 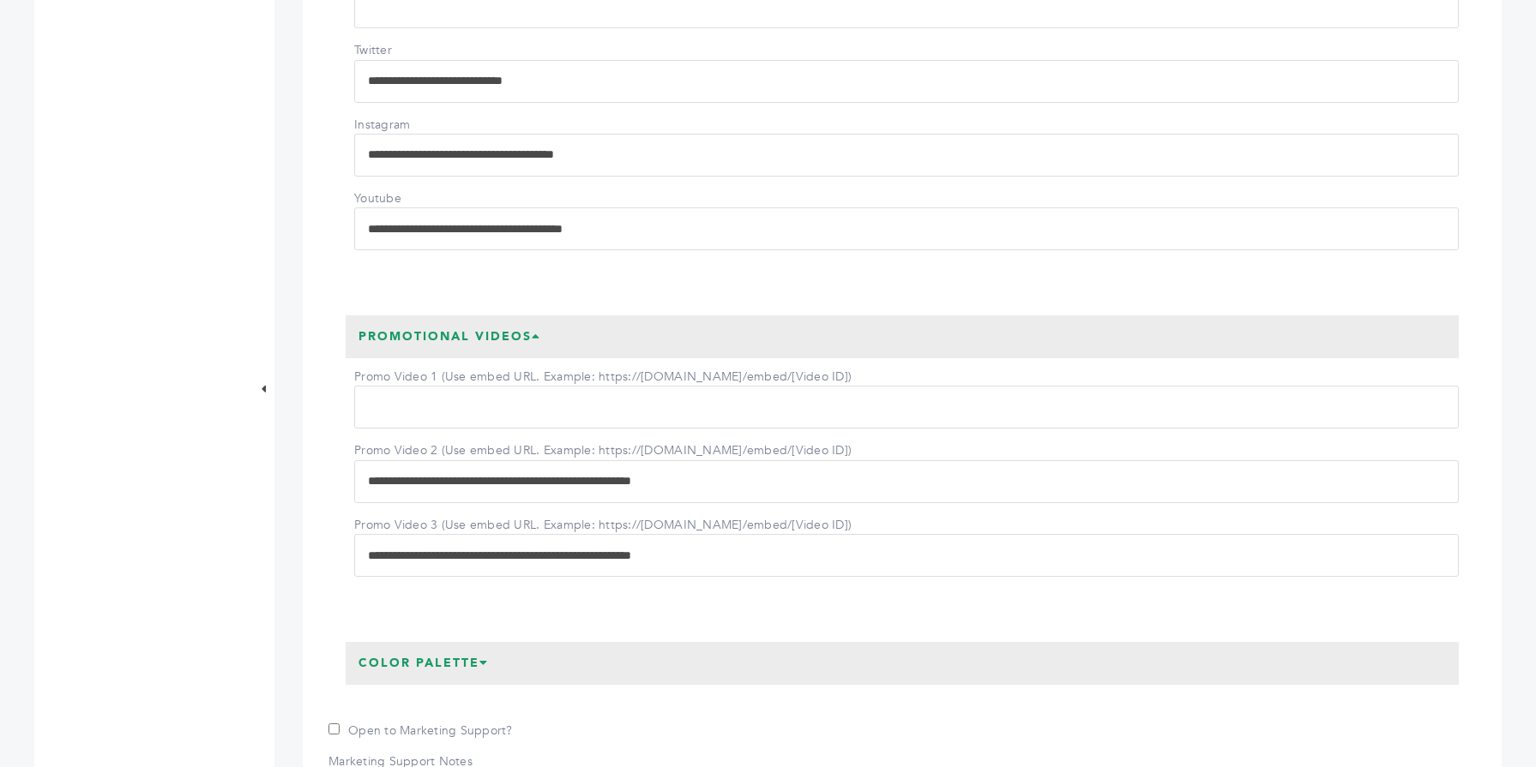 What do you see at coordinates (420, 731) in the screenshot?
I see `label: Open to Marketing Support?` at bounding box center [420, 731].